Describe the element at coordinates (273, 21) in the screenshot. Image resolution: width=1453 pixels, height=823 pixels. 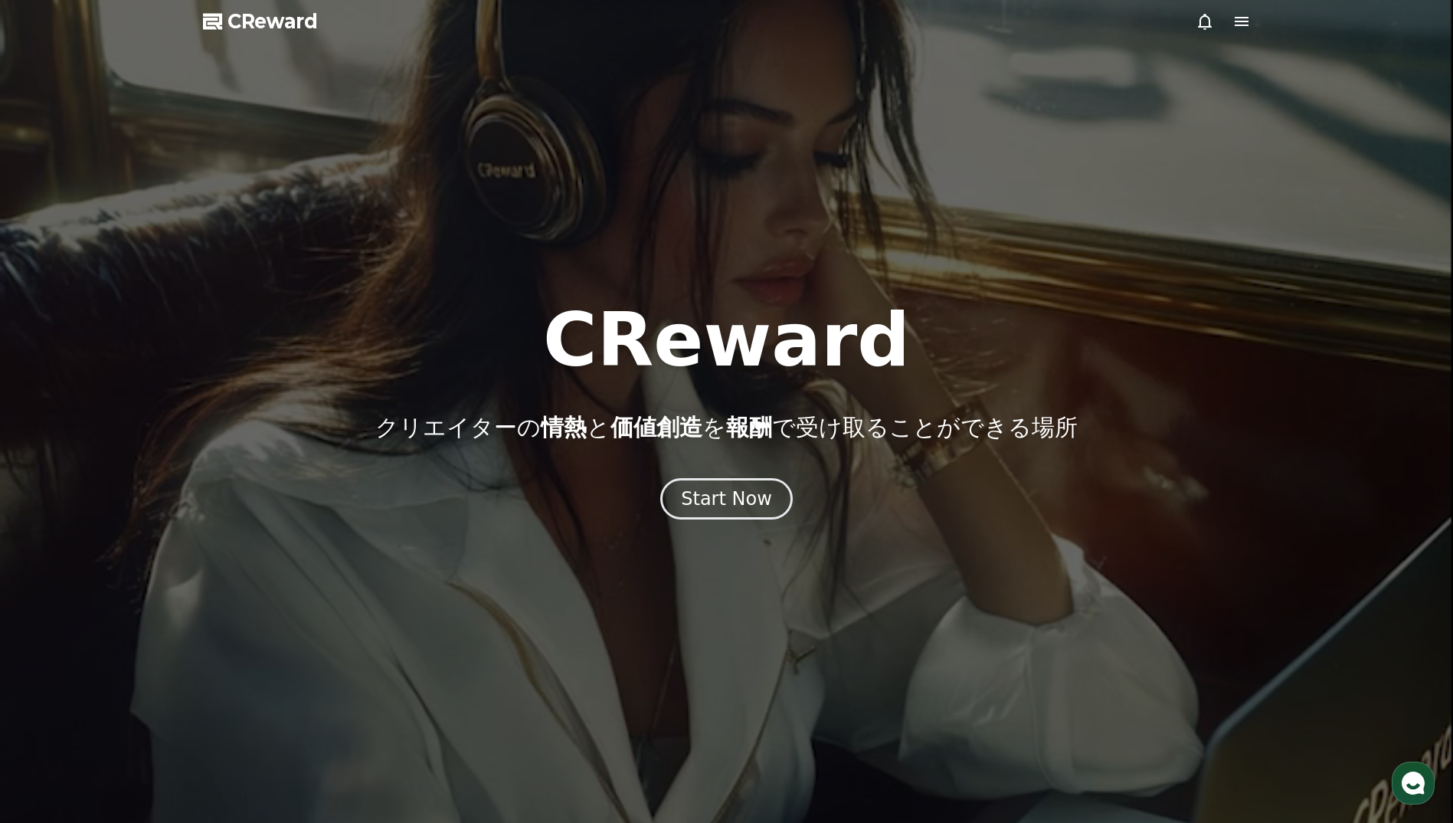
I see `span: CReward` at that location.